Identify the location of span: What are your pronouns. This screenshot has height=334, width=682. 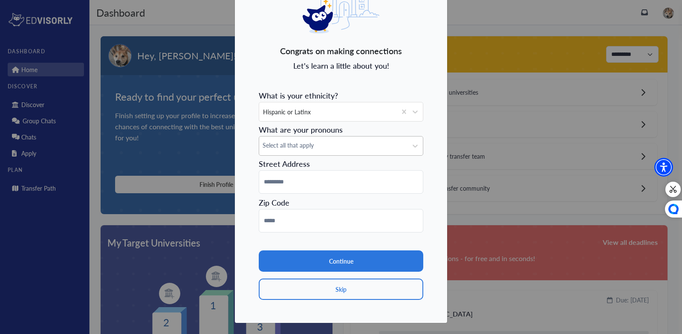
(301, 129).